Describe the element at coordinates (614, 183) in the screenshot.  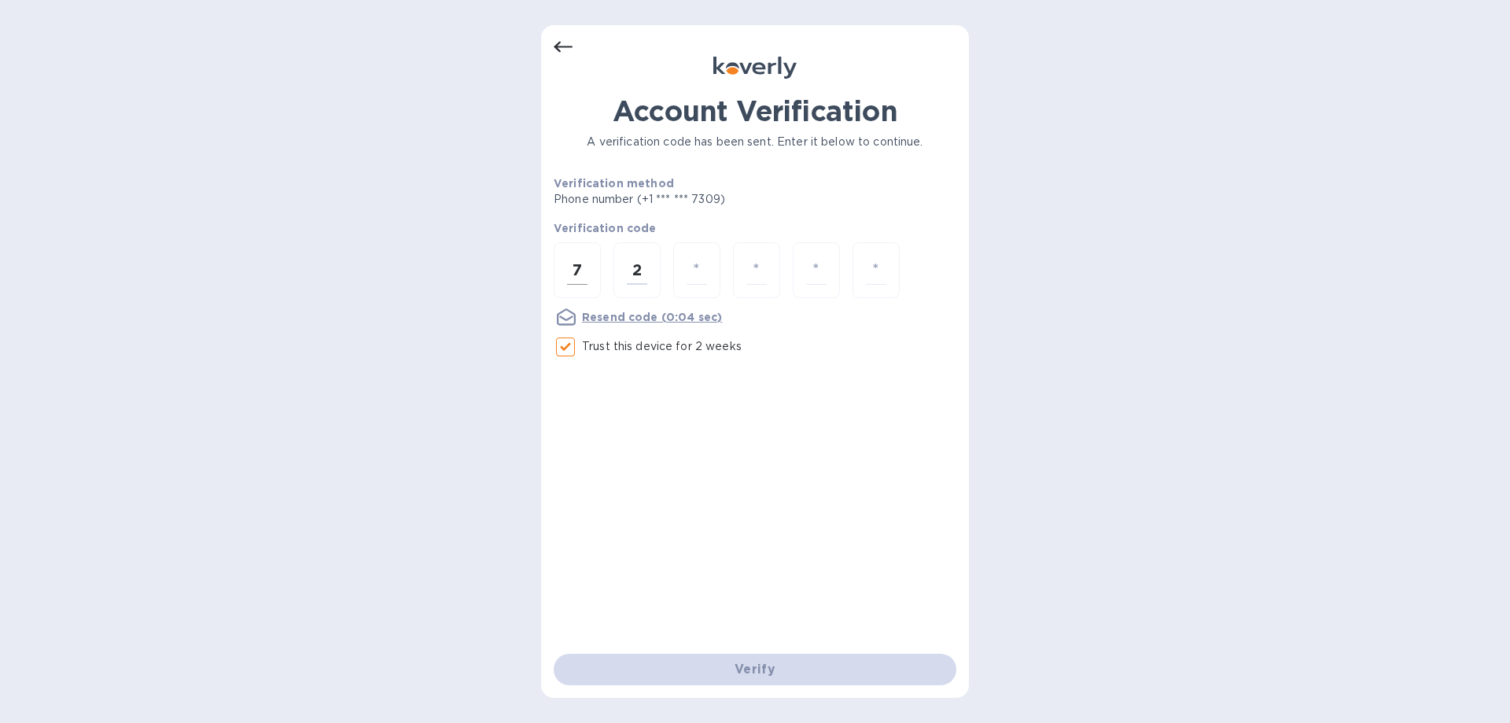
I see `b: Verification method` at that location.